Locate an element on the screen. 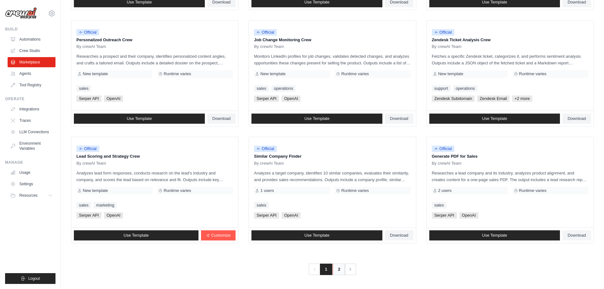 The image size is (604, 289). a: Settings is located at coordinates (31, 184).